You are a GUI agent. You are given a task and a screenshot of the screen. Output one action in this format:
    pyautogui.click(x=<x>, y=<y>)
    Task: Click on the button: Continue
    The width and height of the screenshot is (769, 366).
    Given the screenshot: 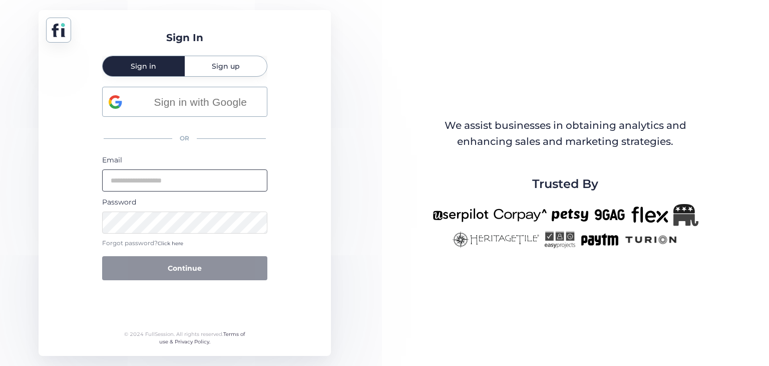 What is the action you would take?
    pyautogui.click(x=185, y=268)
    